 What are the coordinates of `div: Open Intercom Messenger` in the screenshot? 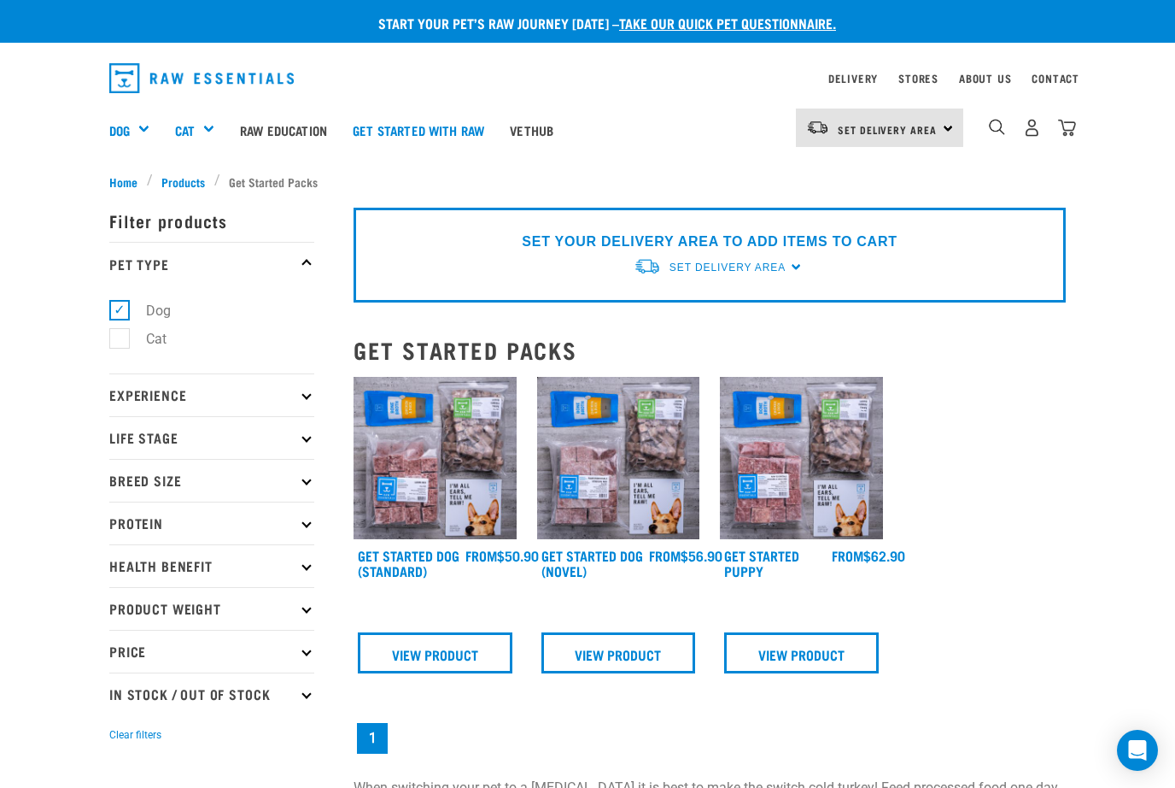 It's located at (1138, 750).